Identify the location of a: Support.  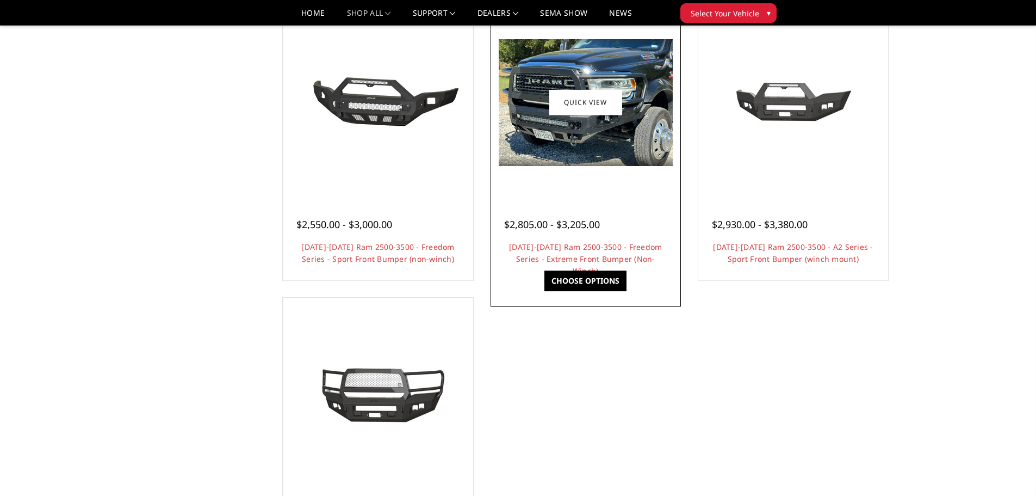
(434, 17).